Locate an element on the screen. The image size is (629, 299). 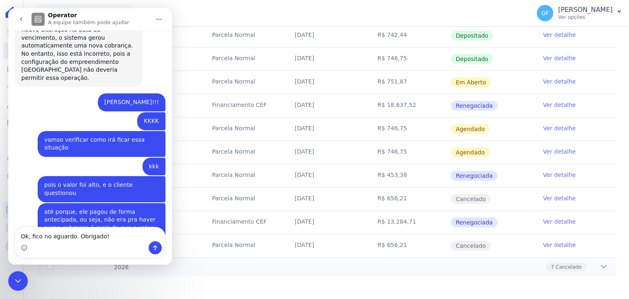
button: go back is located at coordinates (13, 11).